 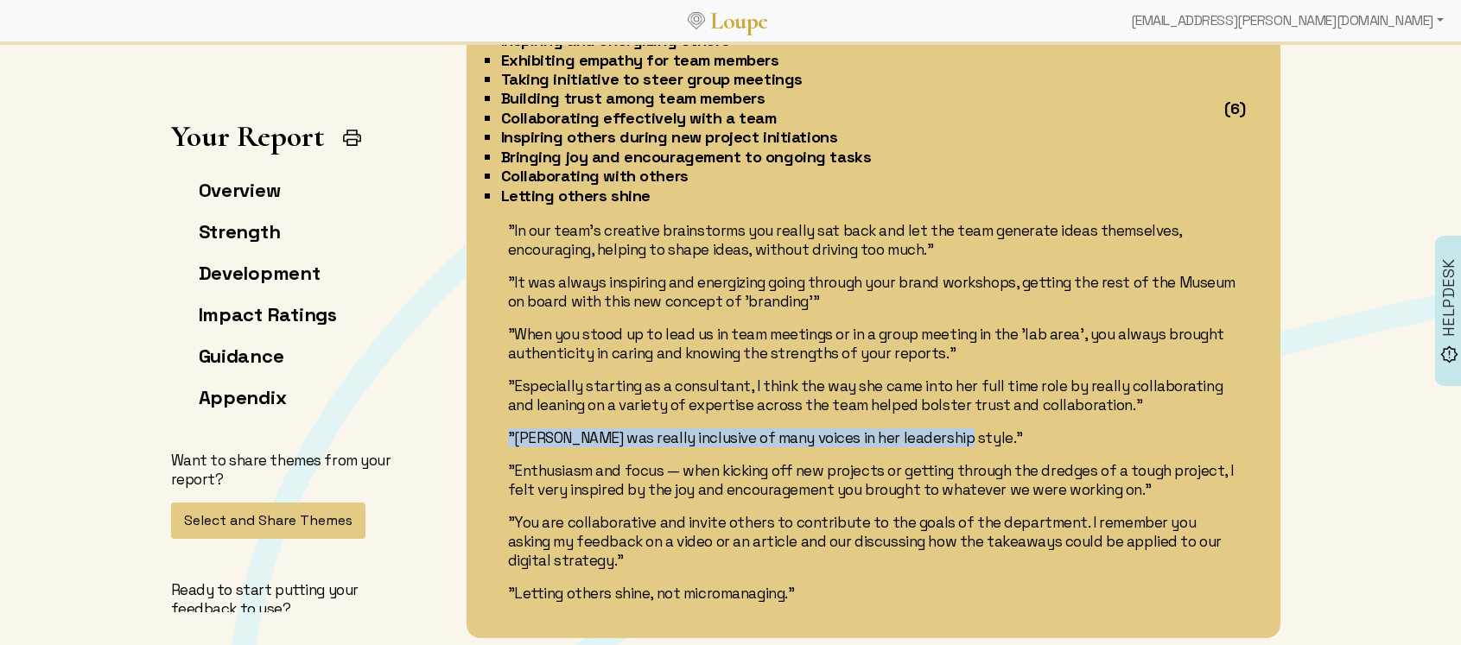 I want to click on li: Collaborating with others, so click(x=836, y=176).